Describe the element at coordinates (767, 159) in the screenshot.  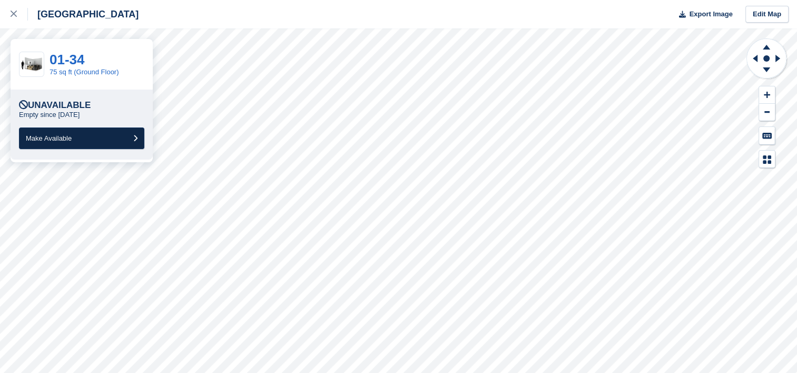
I see `button: Map Legend` at that location.